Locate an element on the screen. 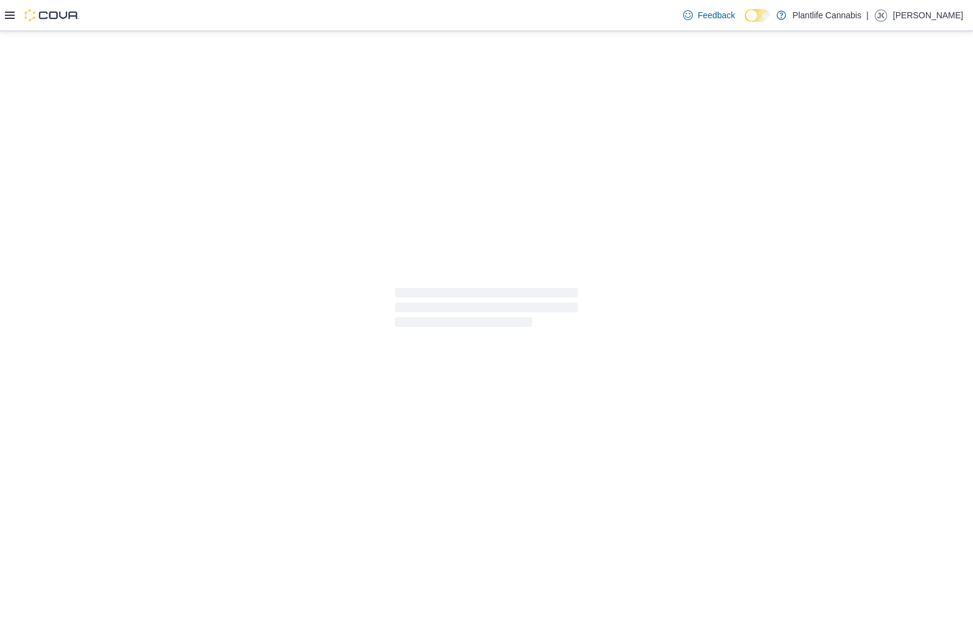 This screenshot has width=973, height=624. div: Jesslyn Kuemper is located at coordinates (880, 15).